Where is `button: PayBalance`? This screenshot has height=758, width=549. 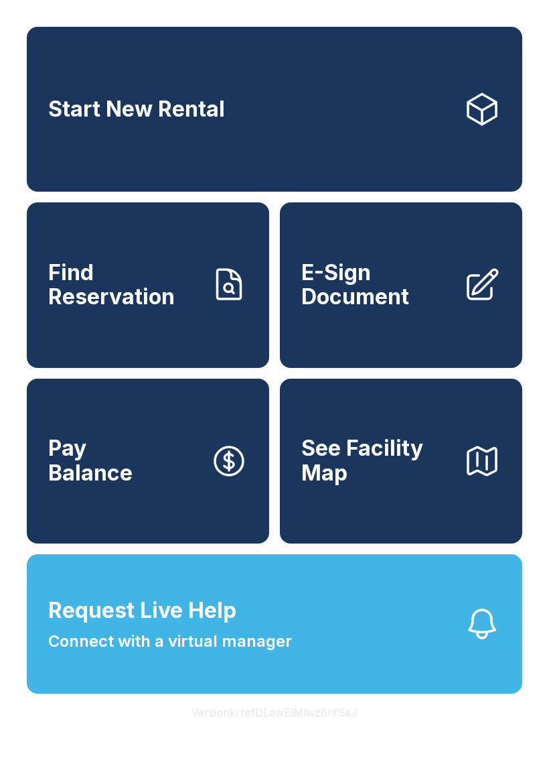
button: PayBalance is located at coordinates (148, 461).